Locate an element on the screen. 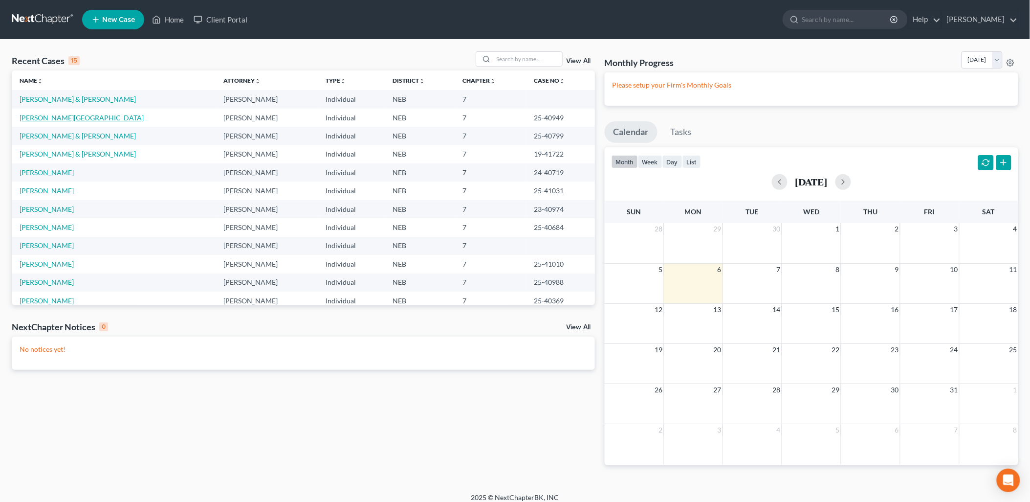  button: list is located at coordinates (692, 161).